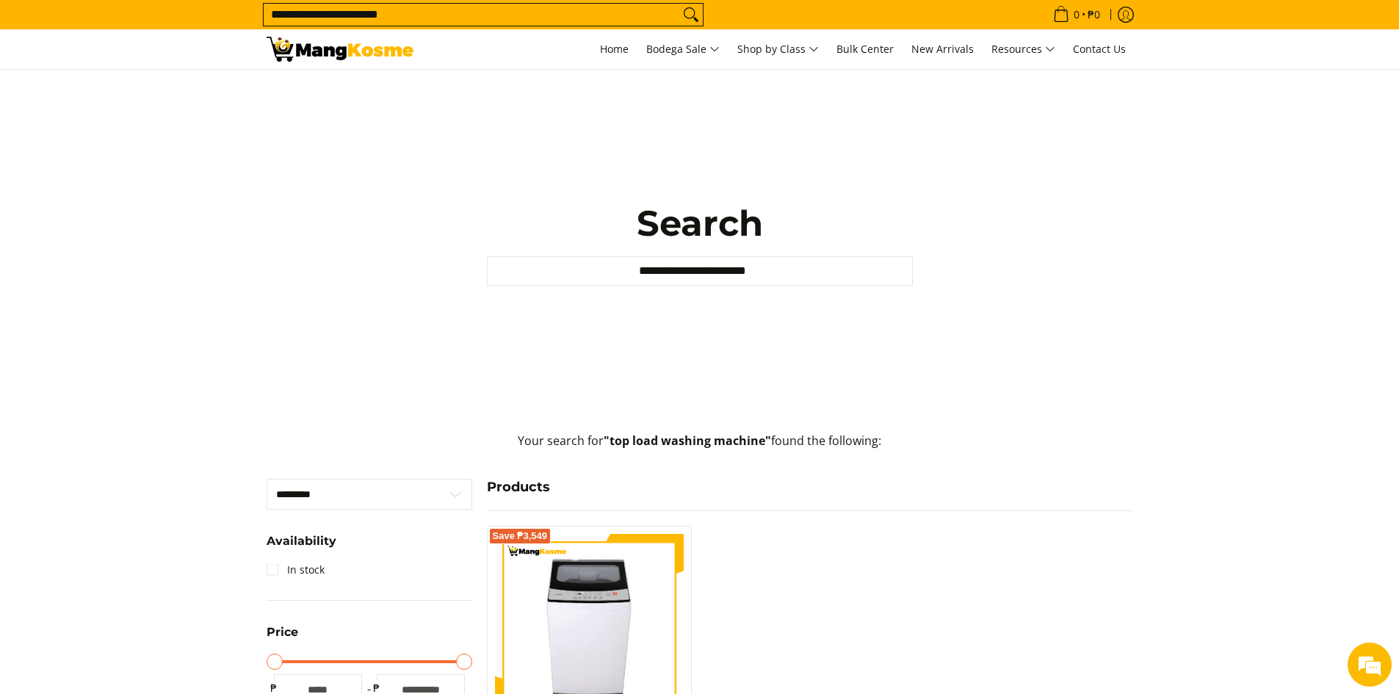  Describe the element at coordinates (865, 48) in the screenshot. I see `span: Bulk Center` at that location.